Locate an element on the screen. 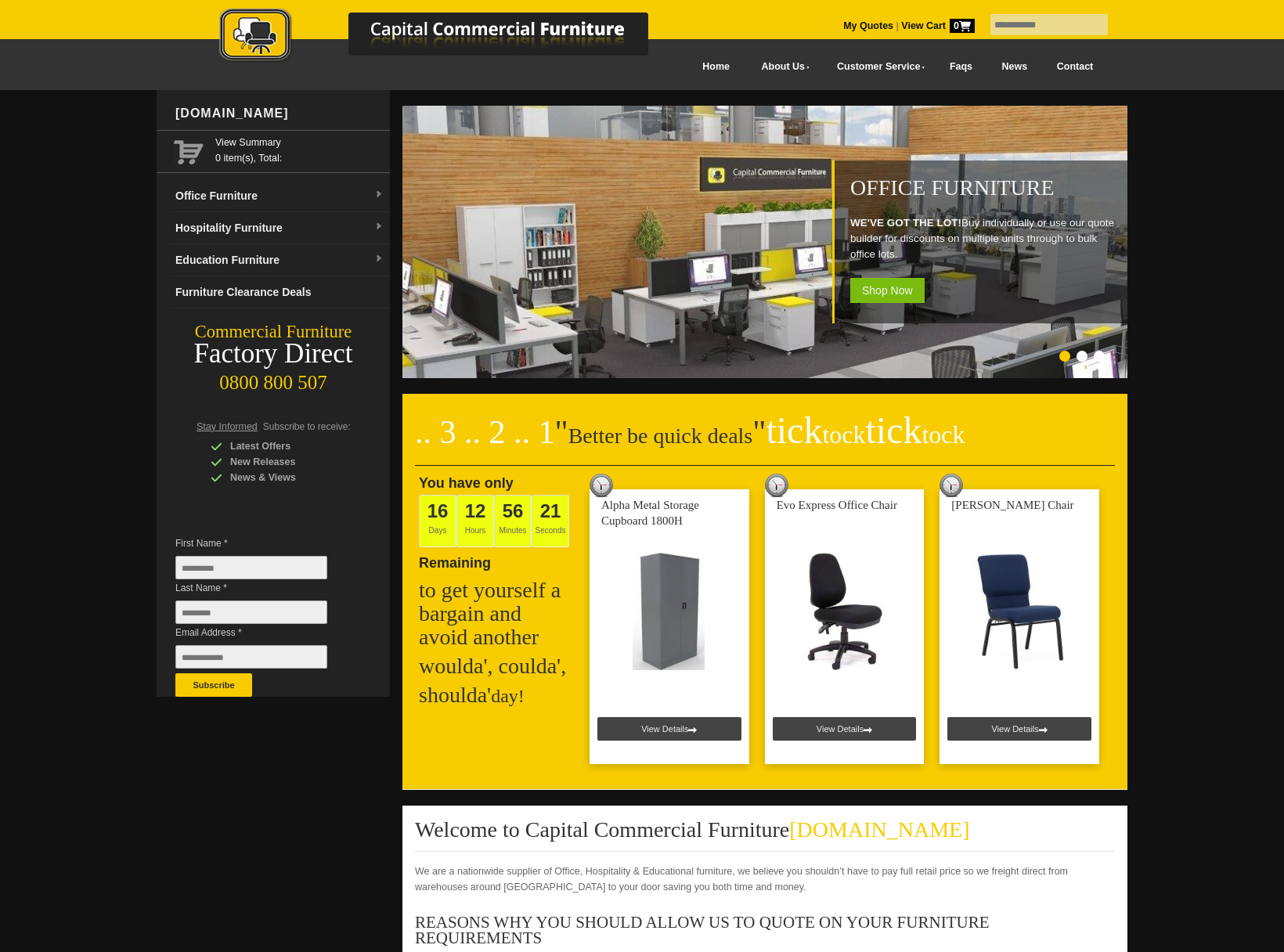 This screenshot has height=952, width=1284. a: View Summary is located at coordinates (299, 143).